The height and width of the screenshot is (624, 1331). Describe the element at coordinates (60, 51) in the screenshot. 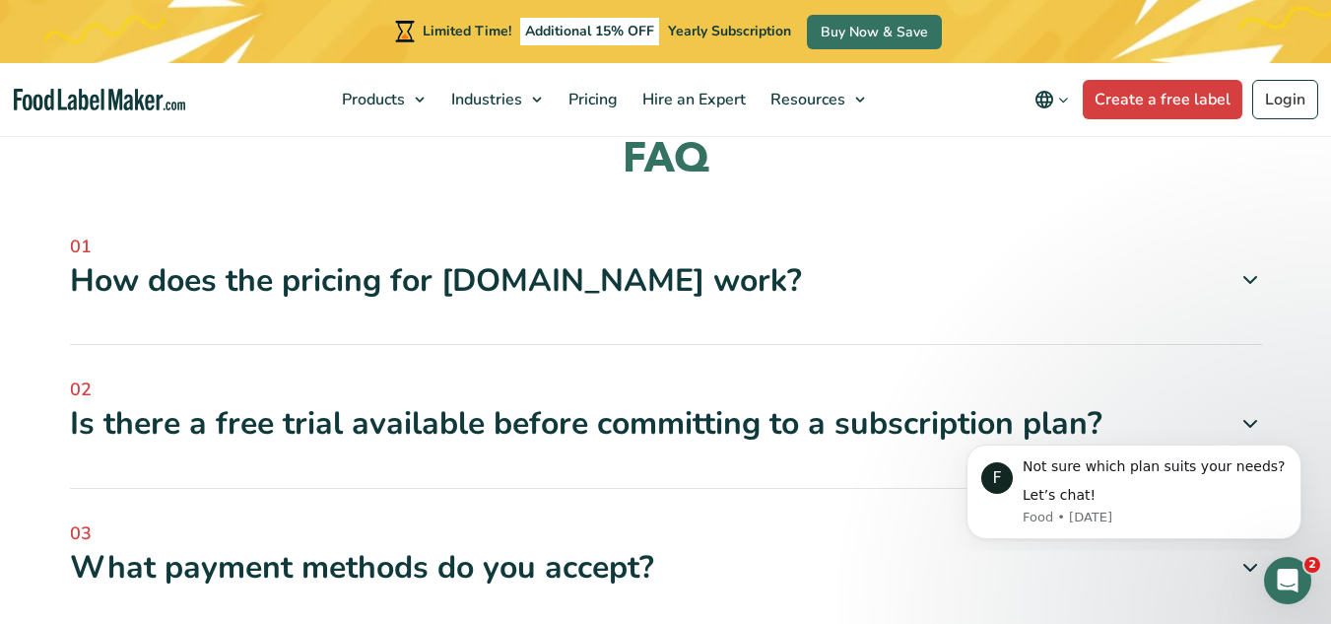

I see `div: Profile image for Food` at that location.